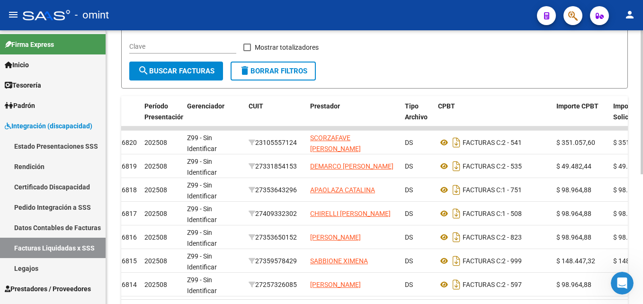 This screenshot has height=304, width=643. What do you see at coordinates (493, 261) in the screenshot?
I see `div: 2 - 999` at bounding box center [493, 261].